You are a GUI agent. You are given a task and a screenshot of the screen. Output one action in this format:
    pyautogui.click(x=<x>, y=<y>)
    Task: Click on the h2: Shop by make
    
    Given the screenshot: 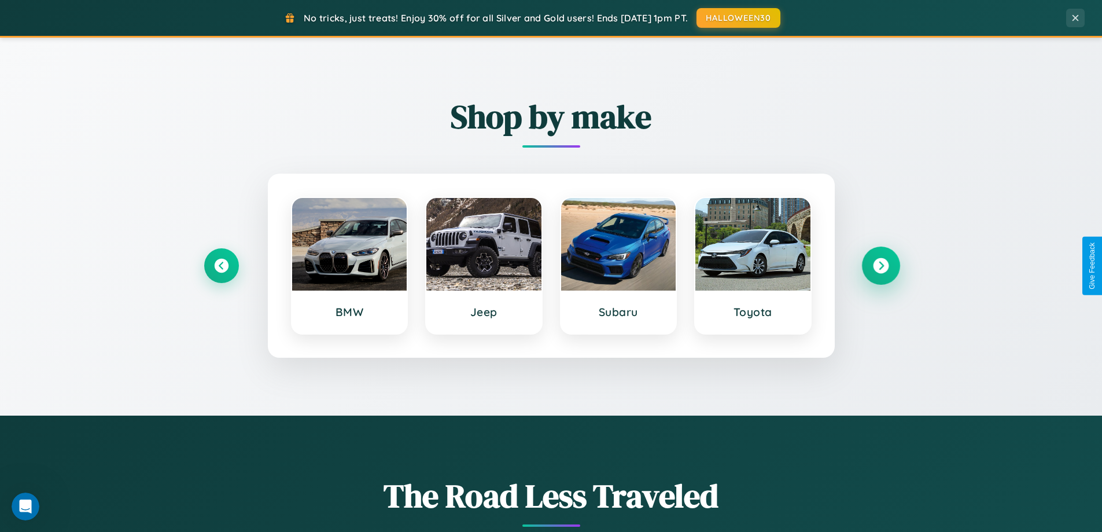 What is the action you would take?
    pyautogui.click(x=551, y=116)
    